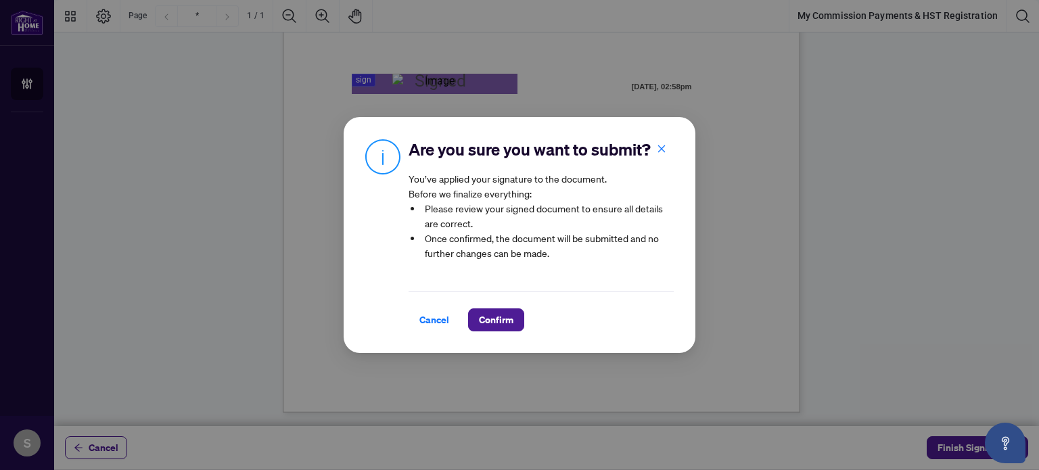  What do you see at coordinates (383, 156) in the screenshot?
I see `img: Info Icon` at bounding box center [383, 156].